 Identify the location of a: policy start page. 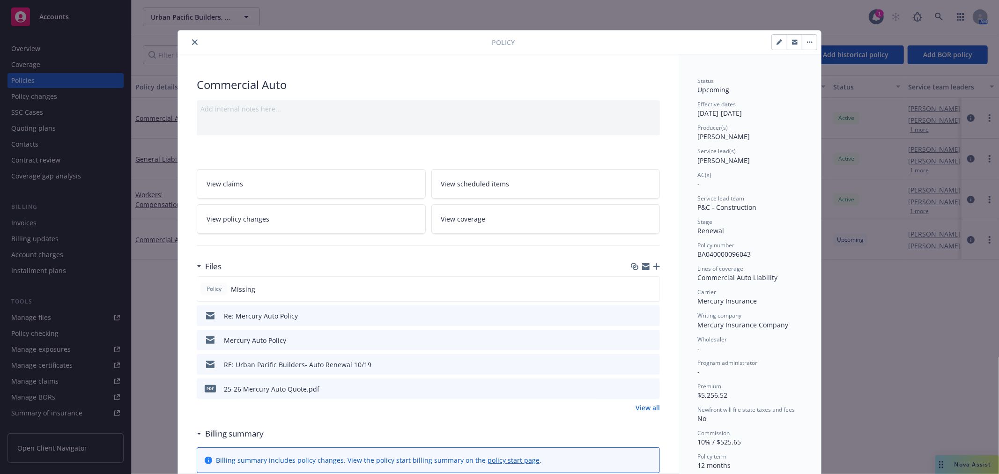
(513, 460).